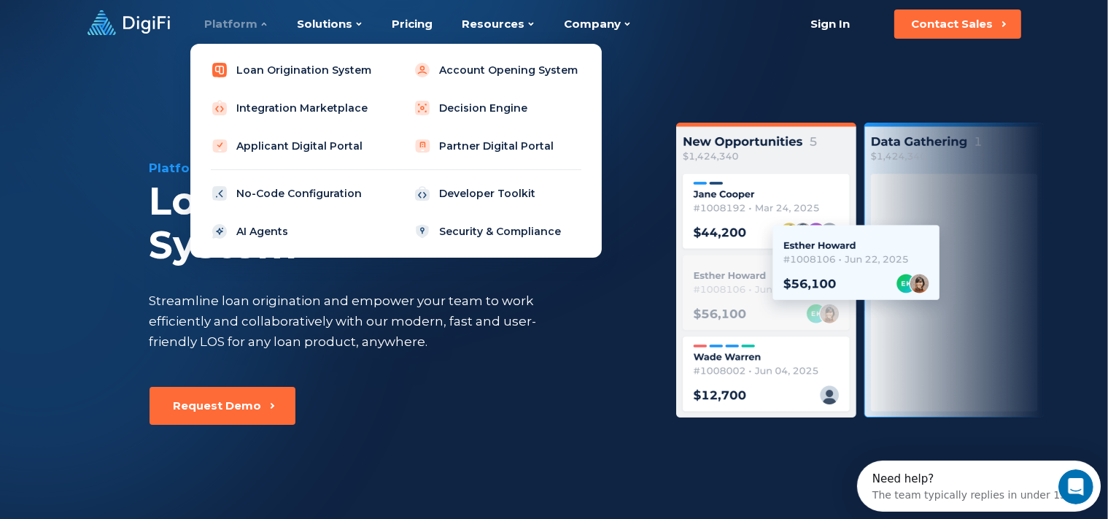 The width and height of the screenshot is (1108, 519). I want to click on a: Integration Marketplace, so click(295, 108).